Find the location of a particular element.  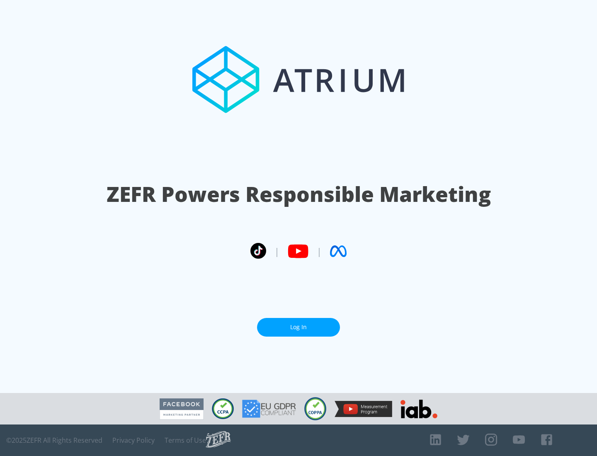

h1: ZEFR Powers Responsible Marketing is located at coordinates (299, 194).